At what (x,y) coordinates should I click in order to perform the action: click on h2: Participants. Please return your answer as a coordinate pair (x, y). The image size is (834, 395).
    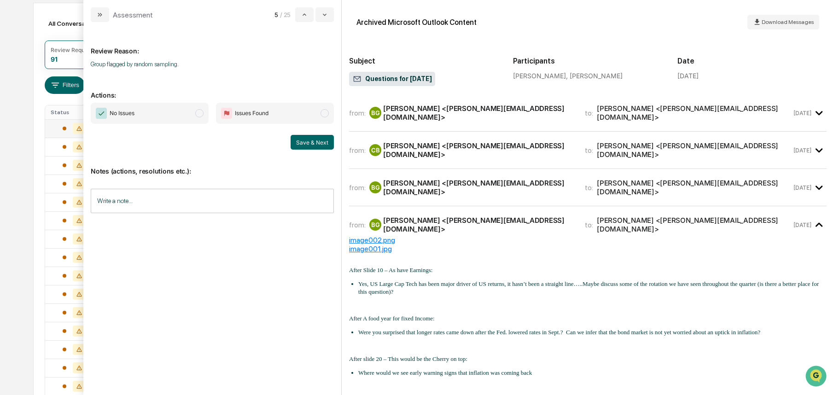
    Looking at the image, I should click on (588, 61).